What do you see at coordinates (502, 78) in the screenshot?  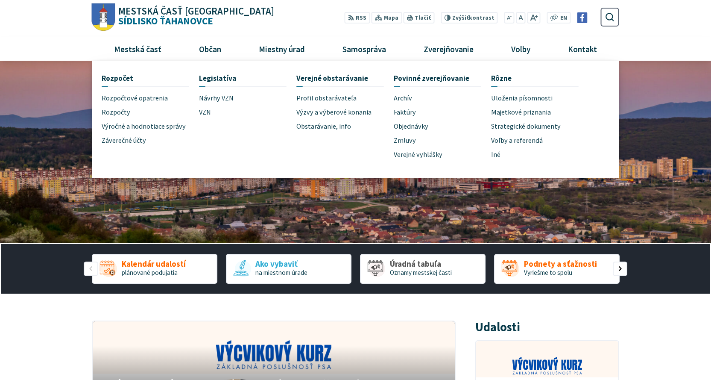 I see `span: Rôzne` at bounding box center [502, 78].